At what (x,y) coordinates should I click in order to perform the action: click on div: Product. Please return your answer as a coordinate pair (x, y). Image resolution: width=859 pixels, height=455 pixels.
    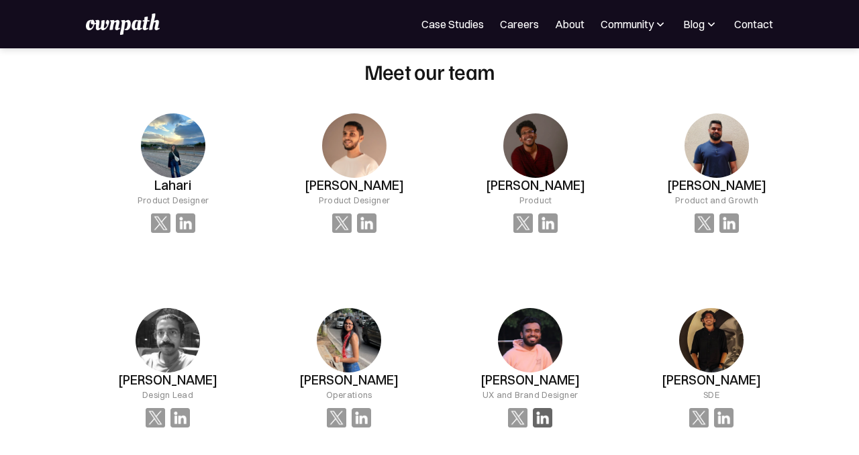
    Looking at the image, I should click on (535, 200).